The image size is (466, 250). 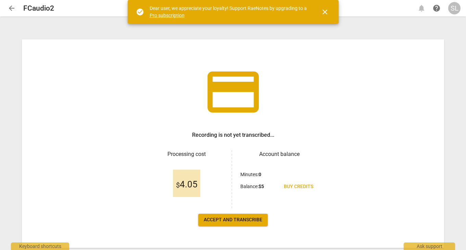 I want to click on h3: Processing cost, so click(x=187, y=154).